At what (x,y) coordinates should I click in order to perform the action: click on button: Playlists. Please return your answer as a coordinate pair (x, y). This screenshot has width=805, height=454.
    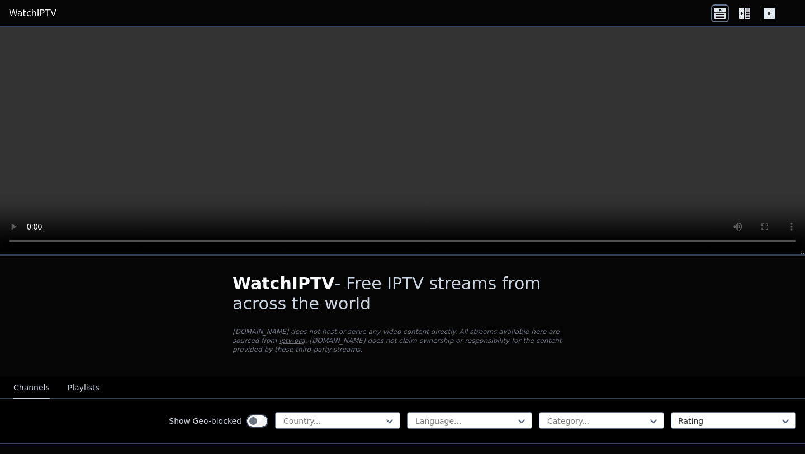
    Looking at the image, I should click on (83, 389).